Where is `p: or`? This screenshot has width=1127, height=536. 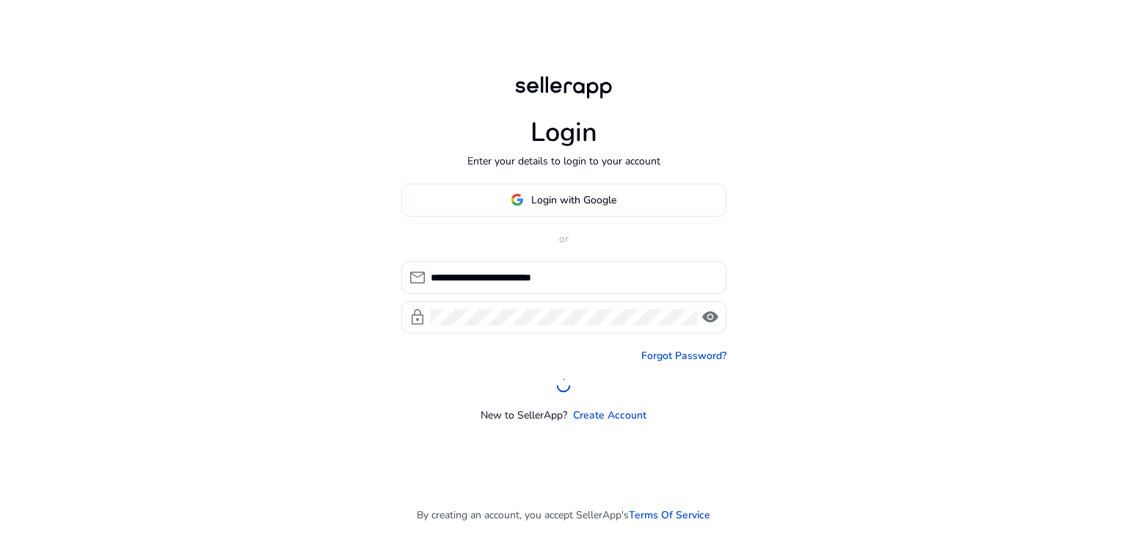
p: or is located at coordinates (563, 238).